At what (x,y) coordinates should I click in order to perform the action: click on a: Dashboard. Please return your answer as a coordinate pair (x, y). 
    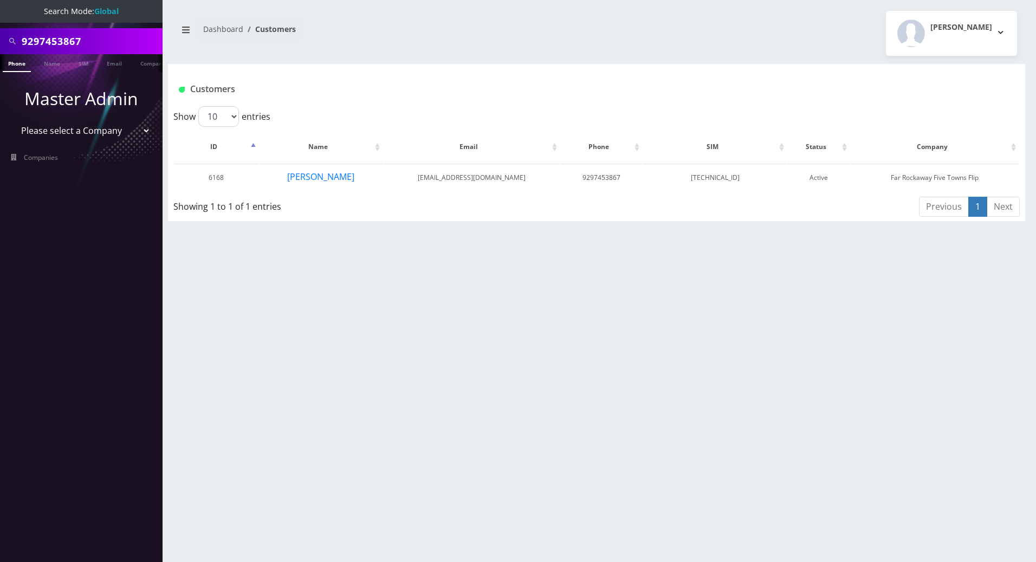
    Looking at the image, I should click on (223, 29).